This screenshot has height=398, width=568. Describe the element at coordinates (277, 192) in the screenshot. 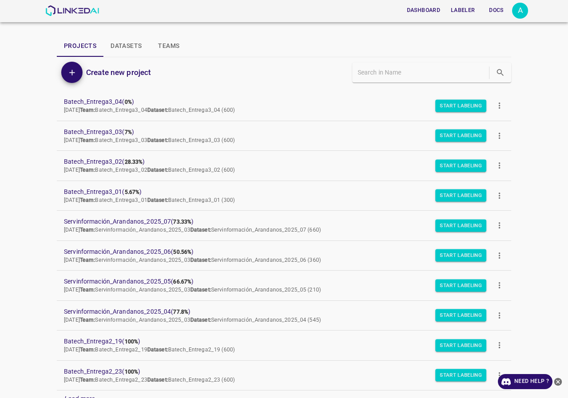

I see `span: Batech_Entrega3_01 ( )` at that location.